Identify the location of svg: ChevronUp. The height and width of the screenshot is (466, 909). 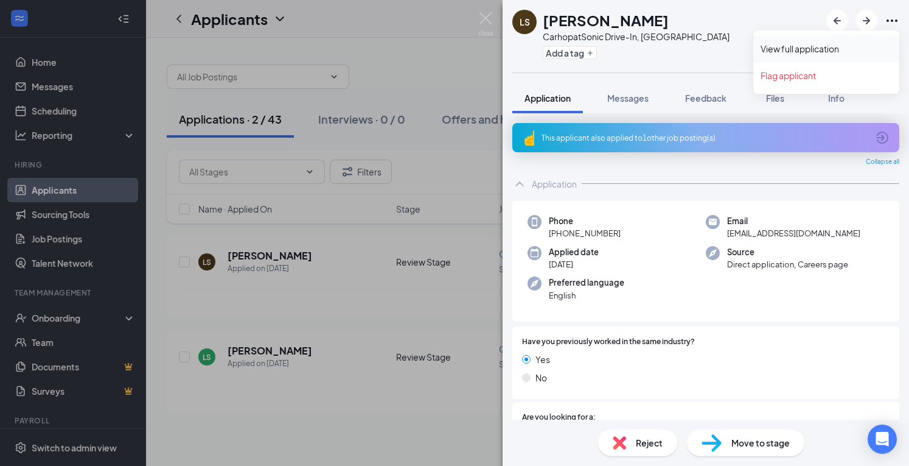
(520, 184).